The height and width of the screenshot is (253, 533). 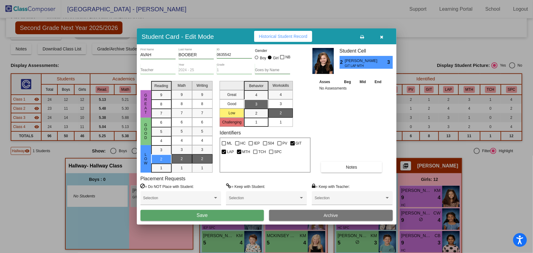 I want to click on button: Save, so click(x=202, y=215).